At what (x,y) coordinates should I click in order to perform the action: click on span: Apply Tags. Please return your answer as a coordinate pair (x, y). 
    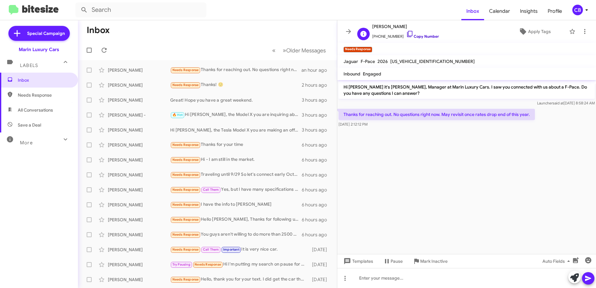
    Looking at the image, I should click on (539, 31).